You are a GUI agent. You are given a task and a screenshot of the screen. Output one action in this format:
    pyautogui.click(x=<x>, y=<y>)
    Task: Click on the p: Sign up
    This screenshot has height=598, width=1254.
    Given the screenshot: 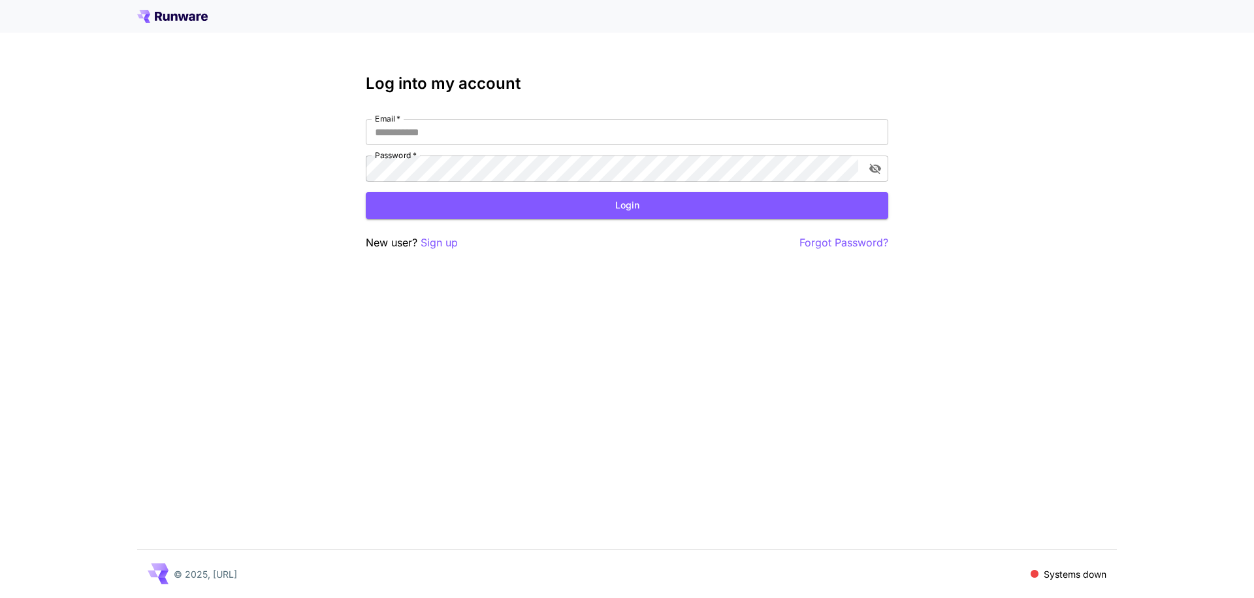 What is the action you would take?
    pyautogui.click(x=439, y=242)
    